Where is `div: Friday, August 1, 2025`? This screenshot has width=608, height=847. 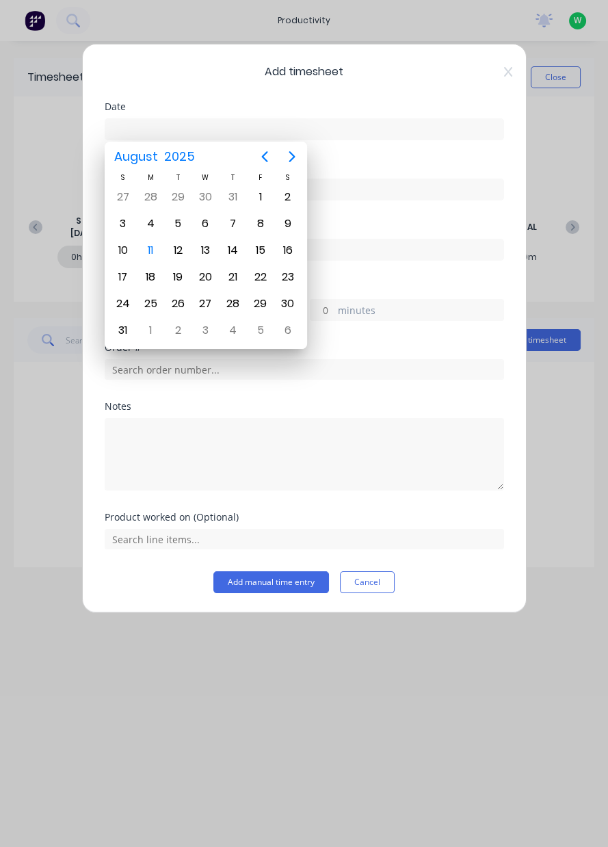 div: Friday, August 1, 2025 is located at coordinates (261, 197).